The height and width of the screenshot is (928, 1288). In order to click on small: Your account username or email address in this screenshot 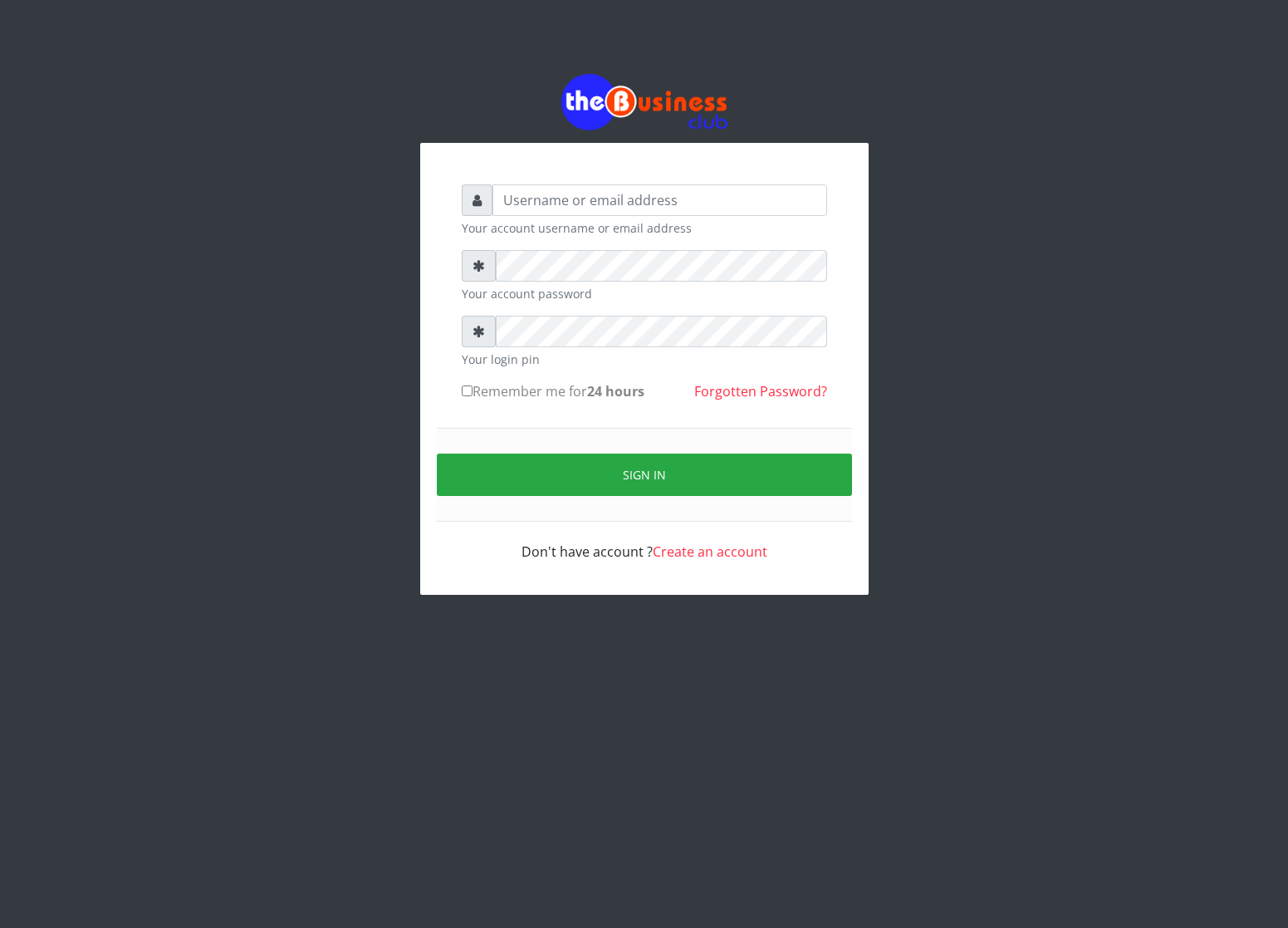, I will do `click(644, 228)`.